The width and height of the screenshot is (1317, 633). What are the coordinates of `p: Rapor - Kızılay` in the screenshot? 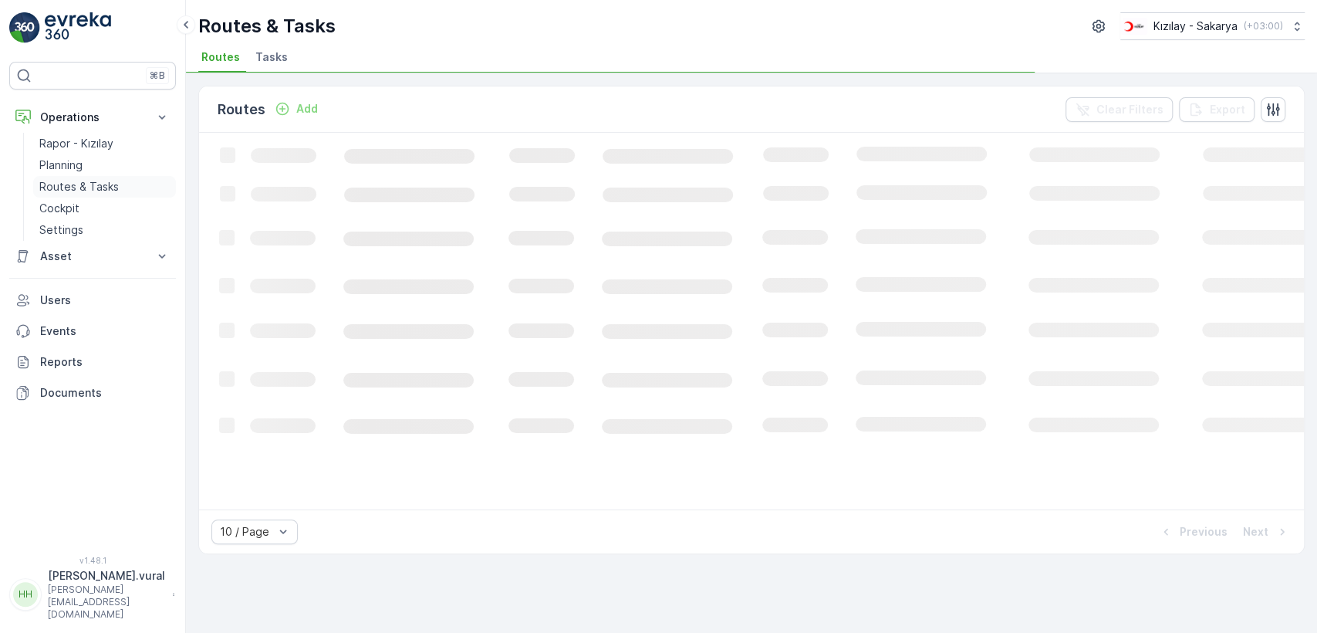 It's located at (76, 144).